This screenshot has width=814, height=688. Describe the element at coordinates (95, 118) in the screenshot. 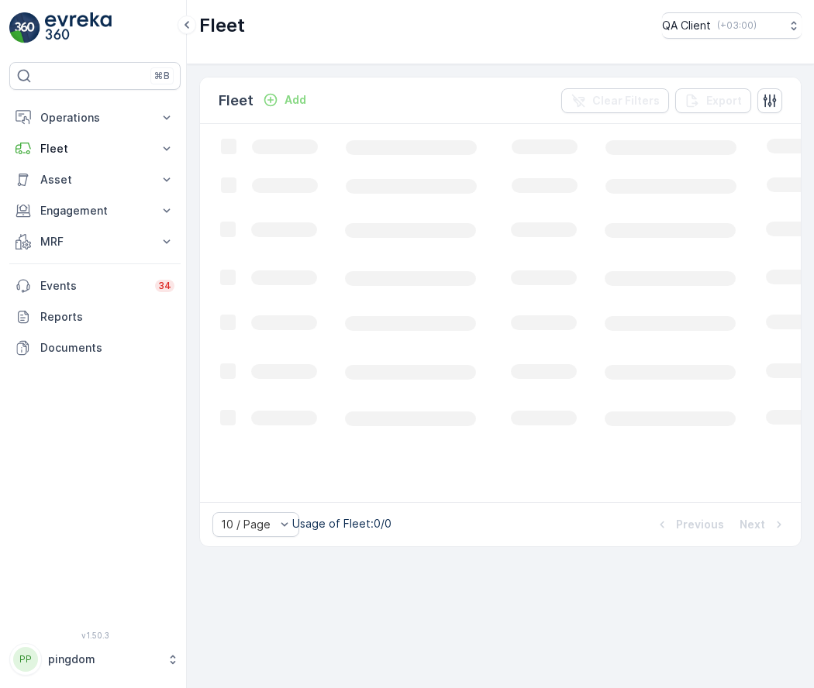

I see `p: Operations` at that location.